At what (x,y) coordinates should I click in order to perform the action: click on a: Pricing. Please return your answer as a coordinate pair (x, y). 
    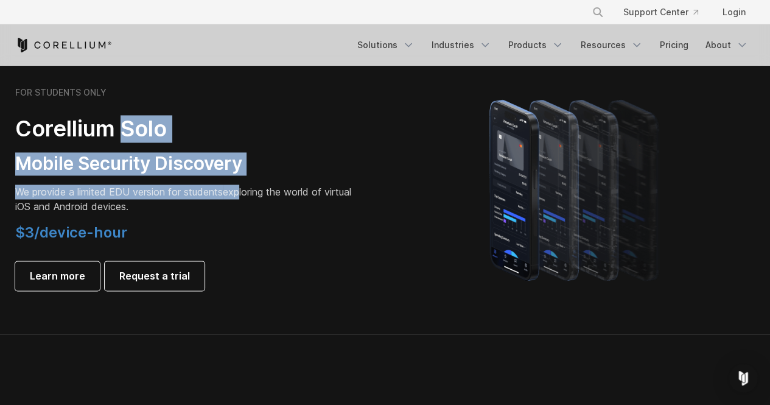
    Looking at the image, I should click on (674, 45).